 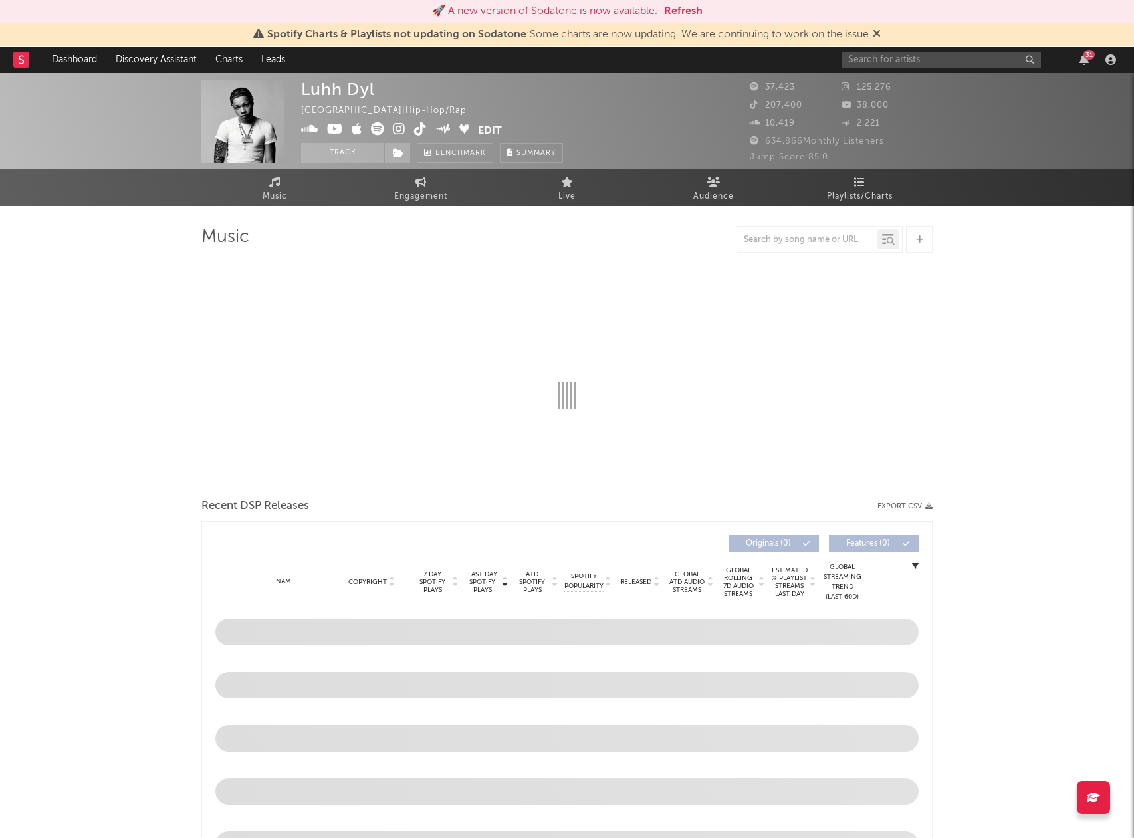 I want to click on button: 31, so click(x=1084, y=60).